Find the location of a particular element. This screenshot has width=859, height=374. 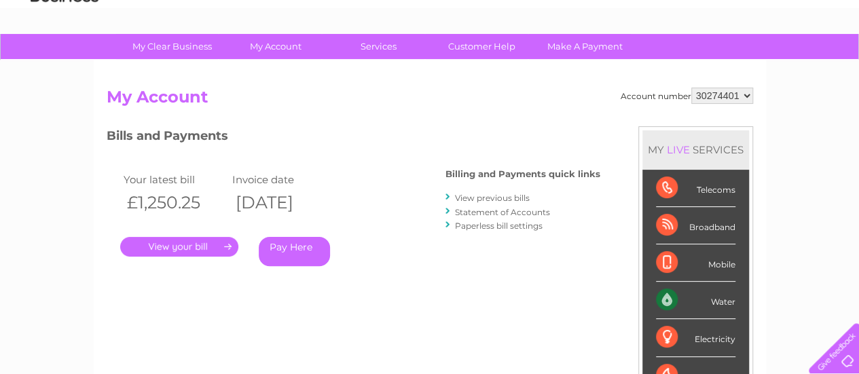

a: My Account is located at coordinates (275, 46).